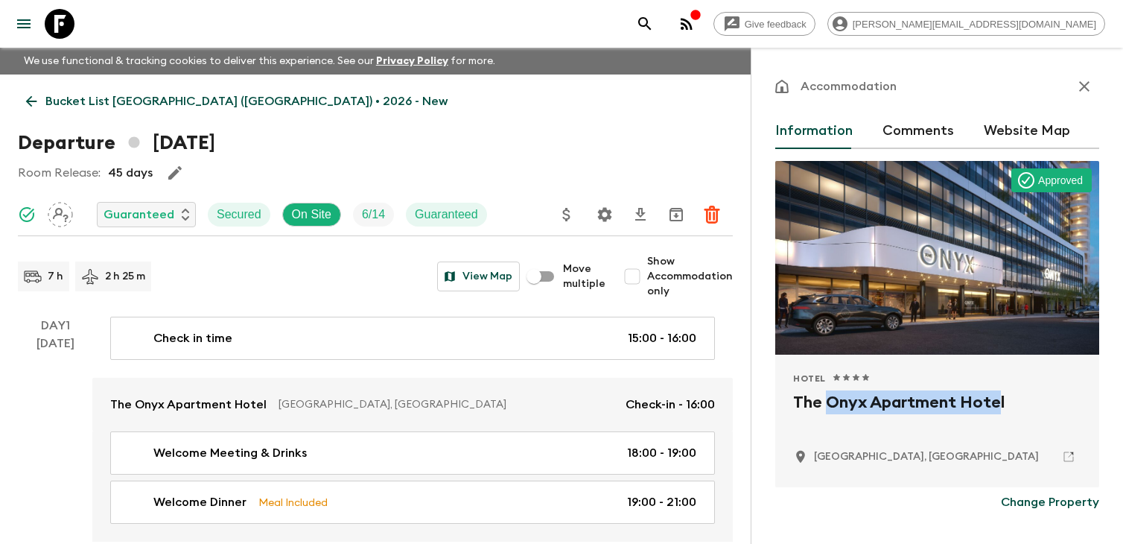 This screenshot has width=1123, height=544. I want to click on p: 18:00 - 19:00, so click(661, 453).